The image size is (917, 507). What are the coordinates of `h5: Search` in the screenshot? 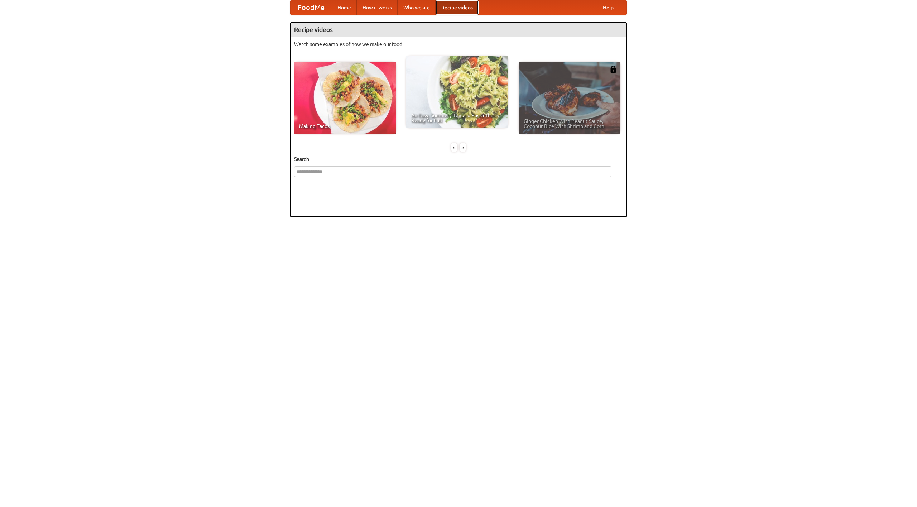 It's located at (458, 159).